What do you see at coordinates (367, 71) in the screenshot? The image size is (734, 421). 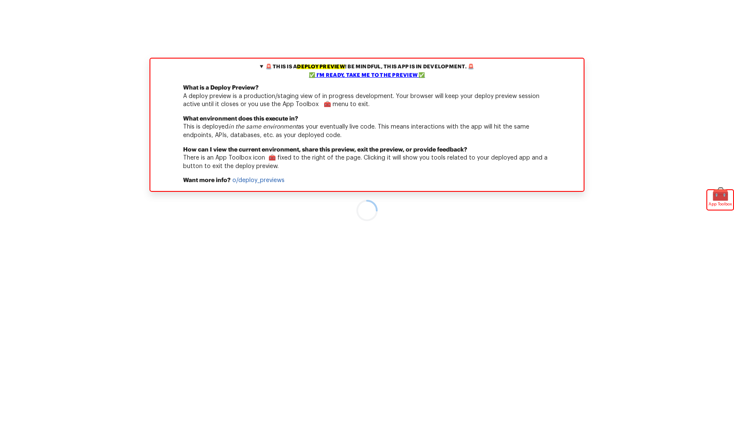 I see `summary: 🚨 This is adeploy preview! Be mindful, this app is in development. 🚨✅ I'm ready, take me to the p...` at bounding box center [367, 71].